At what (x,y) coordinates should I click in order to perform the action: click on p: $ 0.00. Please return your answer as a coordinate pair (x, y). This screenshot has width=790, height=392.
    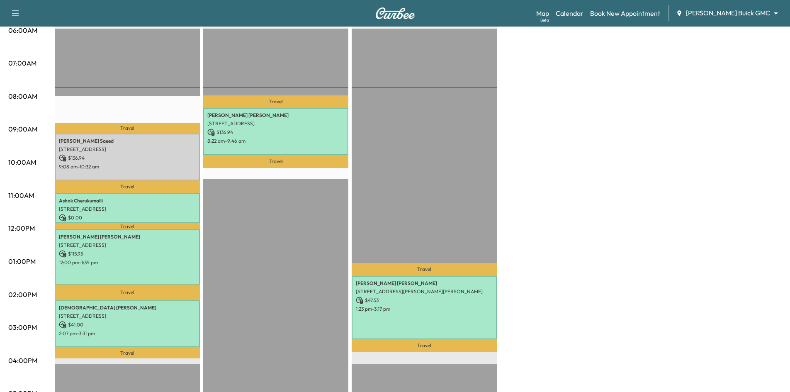
    Looking at the image, I should click on (127, 218).